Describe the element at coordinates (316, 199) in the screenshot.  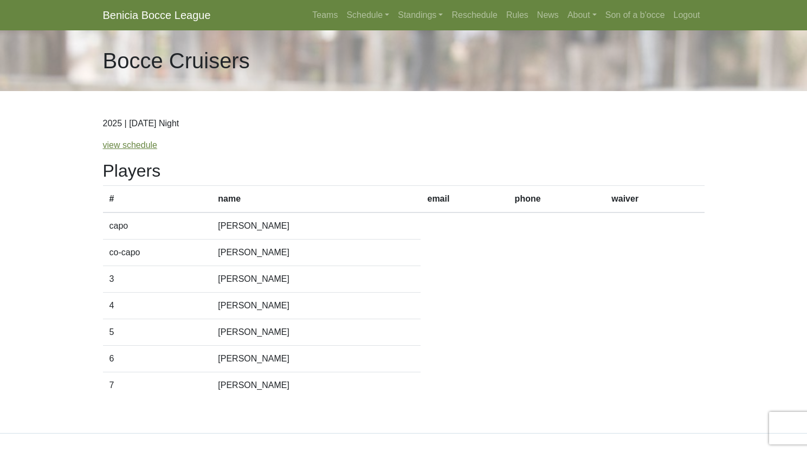
I see `th: name` at that location.